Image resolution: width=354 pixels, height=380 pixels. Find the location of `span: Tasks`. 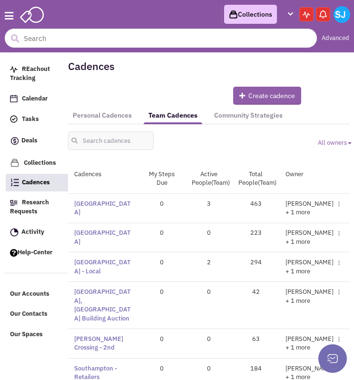

span: Tasks is located at coordinates (30, 118).